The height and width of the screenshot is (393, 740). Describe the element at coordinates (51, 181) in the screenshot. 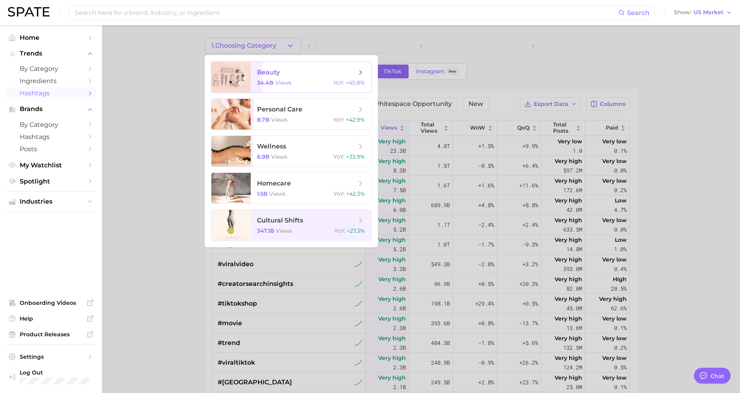

I see `span: Spotlight` at that location.